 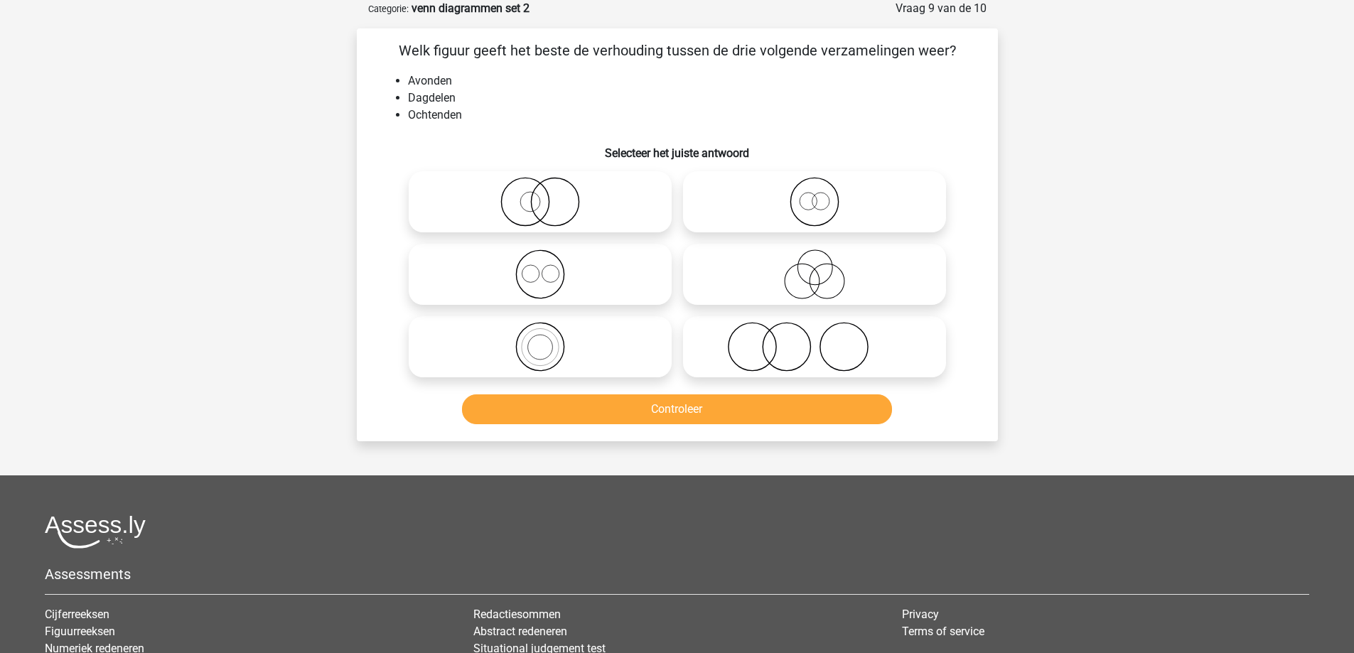 What do you see at coordinates (77, 614) in the screenshot?
I see `a: Cijferreeksen` at bounding box center [77, 614].